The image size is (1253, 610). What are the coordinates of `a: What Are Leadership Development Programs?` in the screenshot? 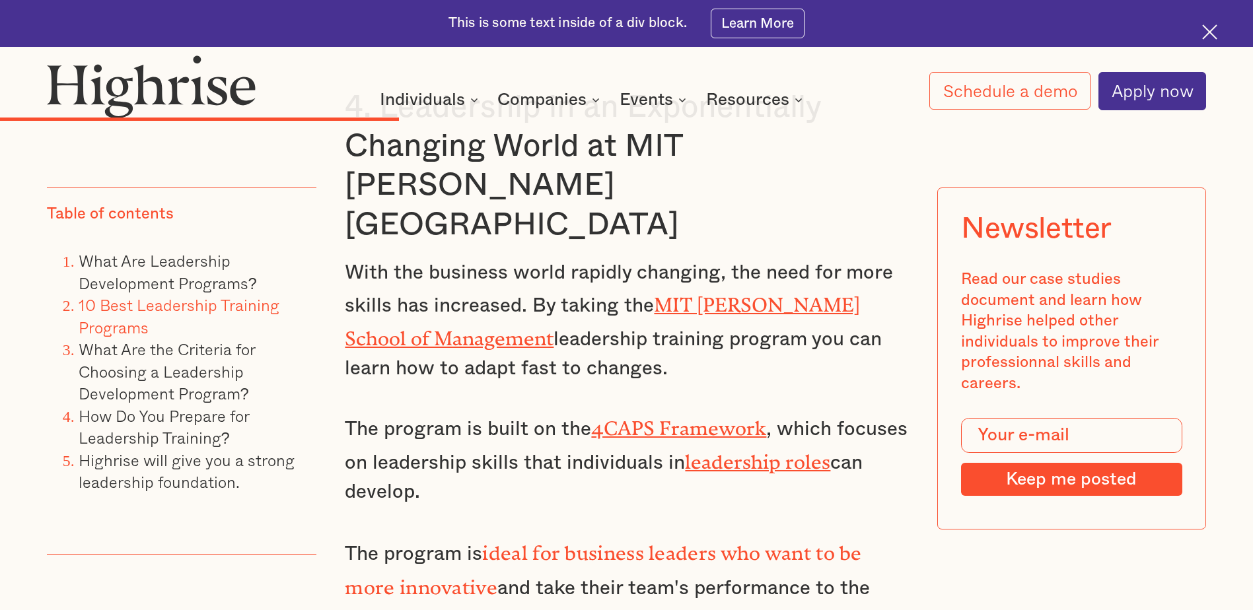 It's located at (168, 272).